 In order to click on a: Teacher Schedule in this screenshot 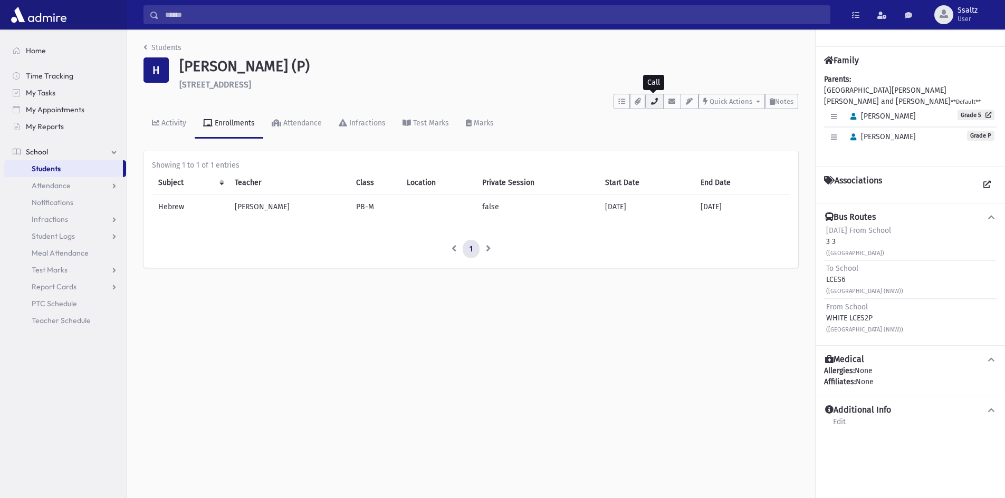, I will do `click(65, 321)`.